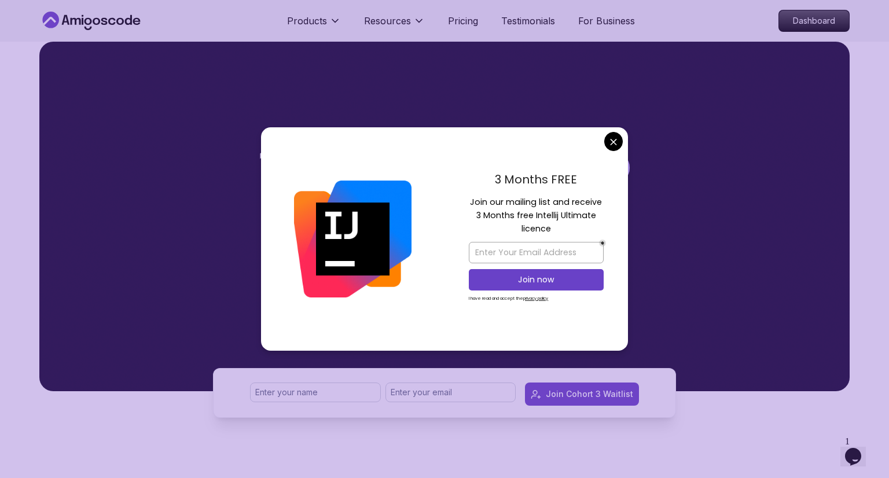  I want to click on p: Pricing, so click(463, 21).